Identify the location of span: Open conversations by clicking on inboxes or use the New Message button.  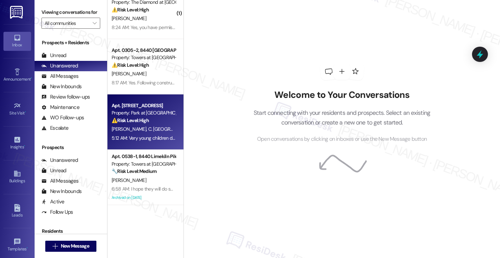
(342, 139).